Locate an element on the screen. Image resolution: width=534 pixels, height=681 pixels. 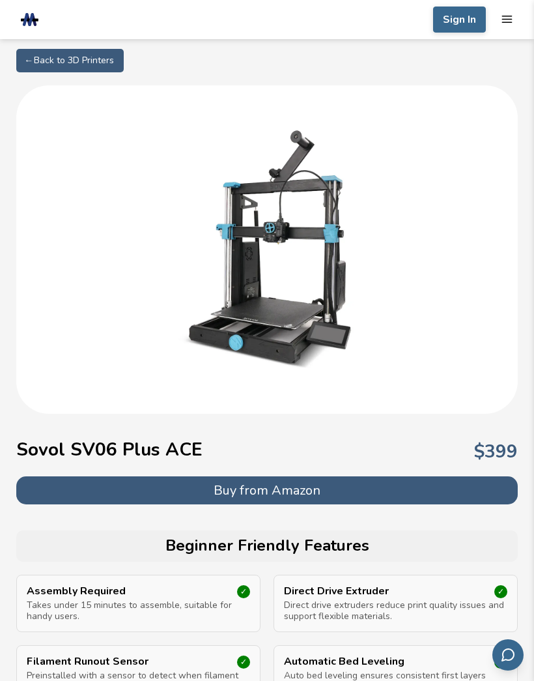
button: Send feedback via email is located at coordinates (508, 655).